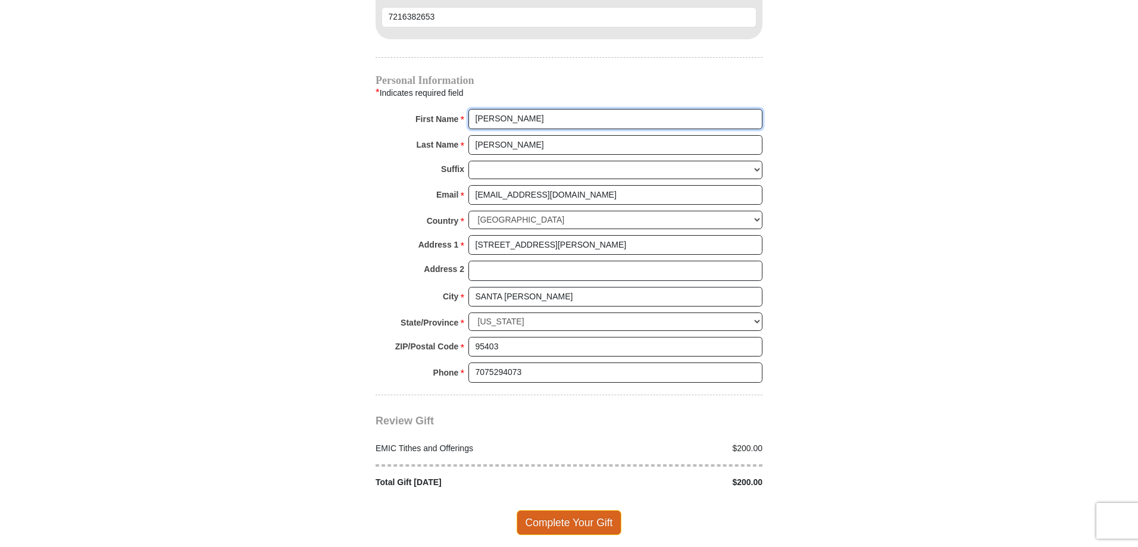  Describe the element at coordinates (447, 195) in the screenshot. I see `strong: Email` at that location.